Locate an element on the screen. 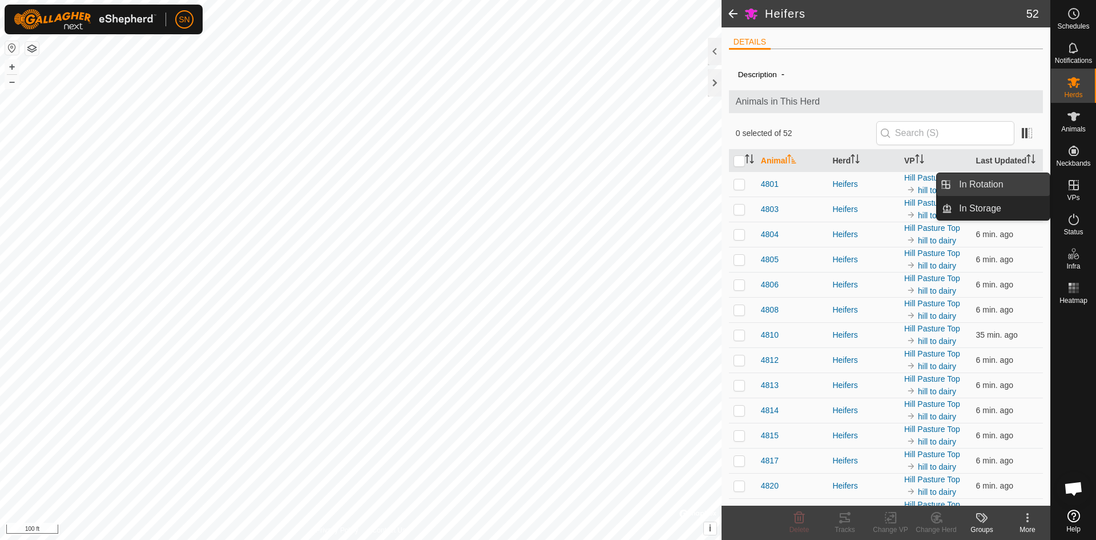 This screenshot has height=540, width=1096. span: 4823 is located at coordinates (770, 511).